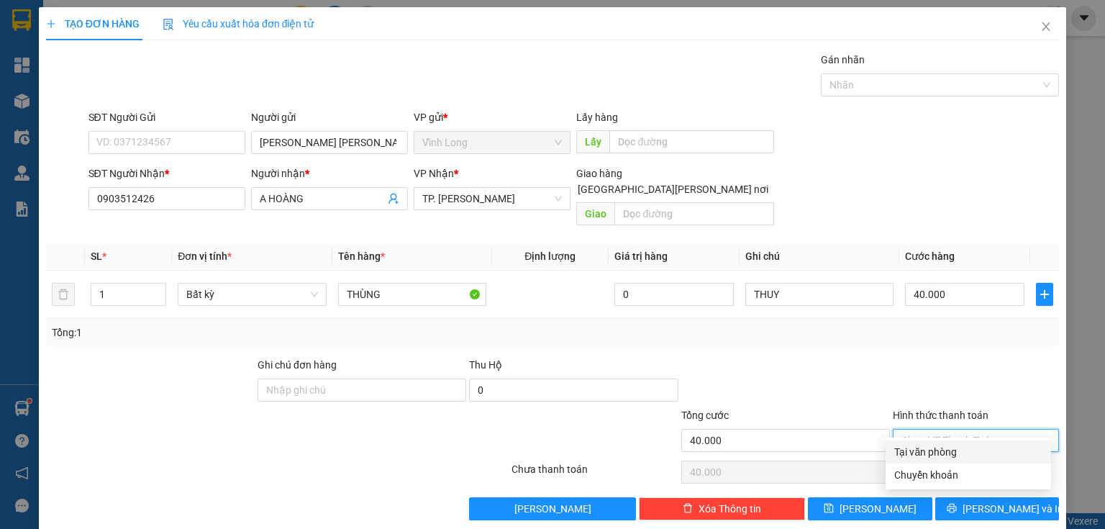  I want to click on span: Giao hàng, so click(599, 173).